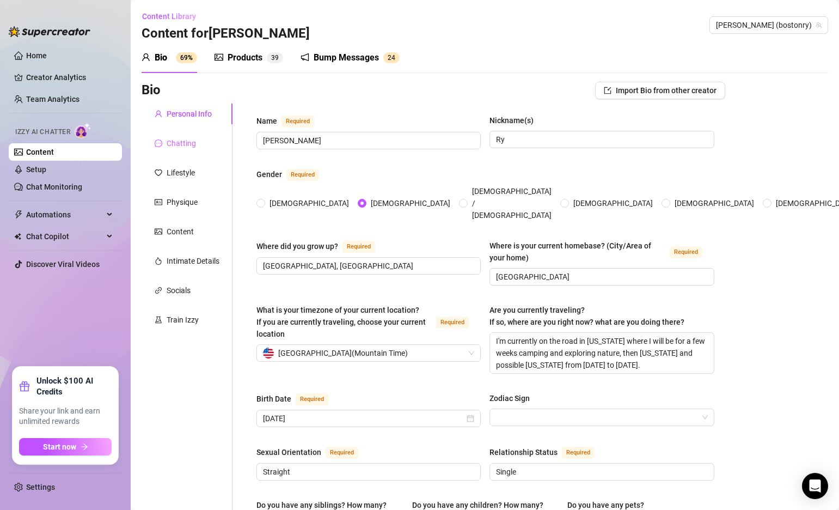  What do you see at coordinates (158, 143) in the screenshot?
I see `span: message` at bounding box center [158, 143].